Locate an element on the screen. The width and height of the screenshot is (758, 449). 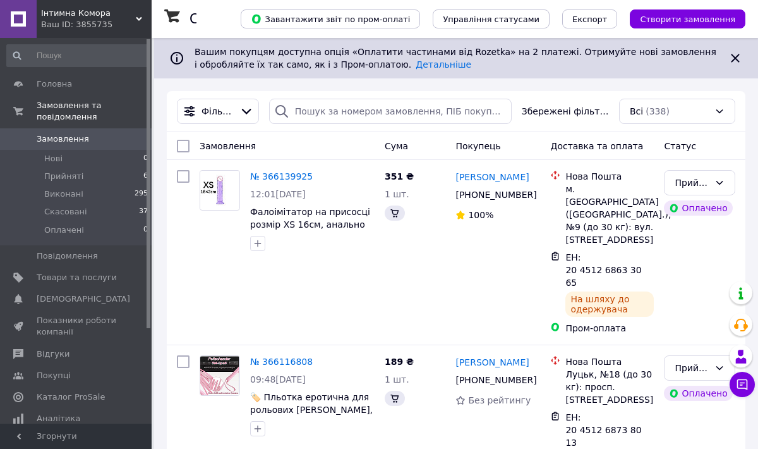
span: Управління статусами is located at coordinates (491, 19).